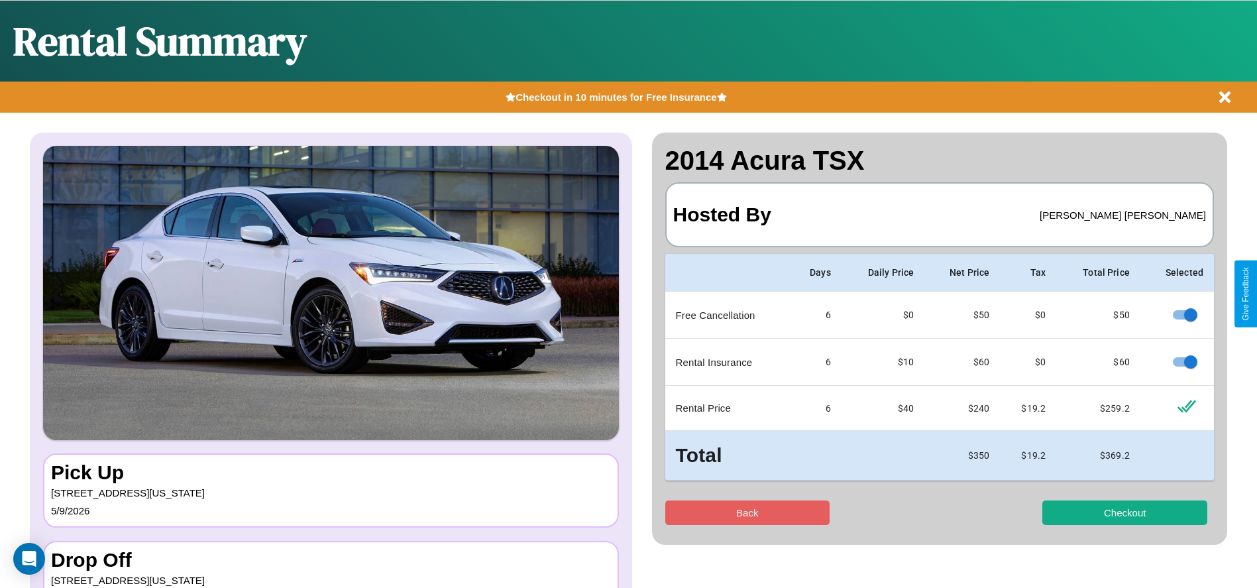 The image size is (1257, 588). What do you see at coordinates (29, 559) in the screenshot?
I see `div: Open Intercom Messenger` at bounding box center [29, 559].